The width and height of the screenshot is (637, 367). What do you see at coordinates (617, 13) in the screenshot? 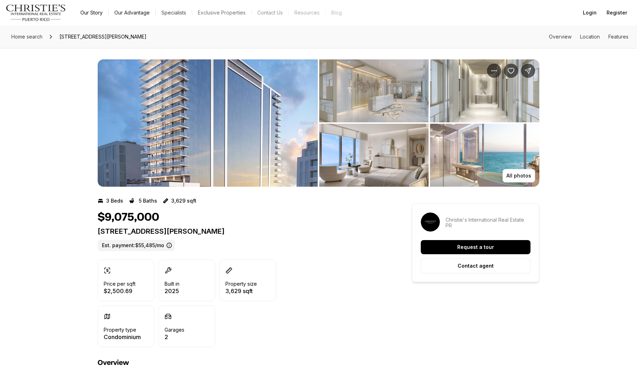
I see `button: Register` at bounding box center [617, 13].